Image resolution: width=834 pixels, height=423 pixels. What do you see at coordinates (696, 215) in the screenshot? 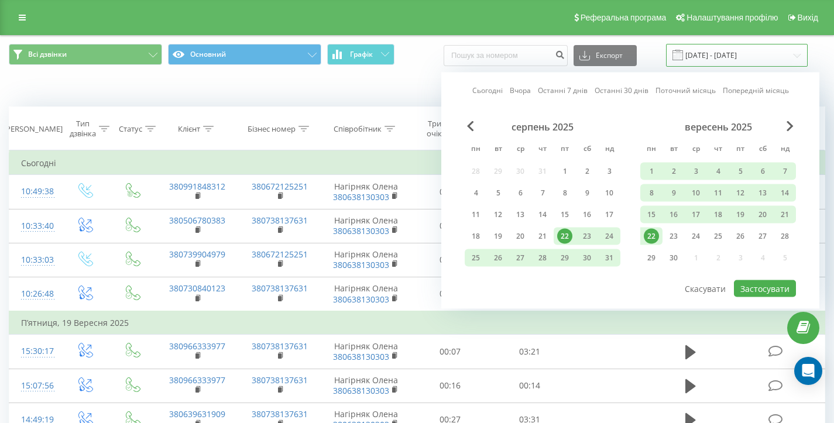
I see `div: ср 17 вер 2025 р.` at bounding box center [696, 215].